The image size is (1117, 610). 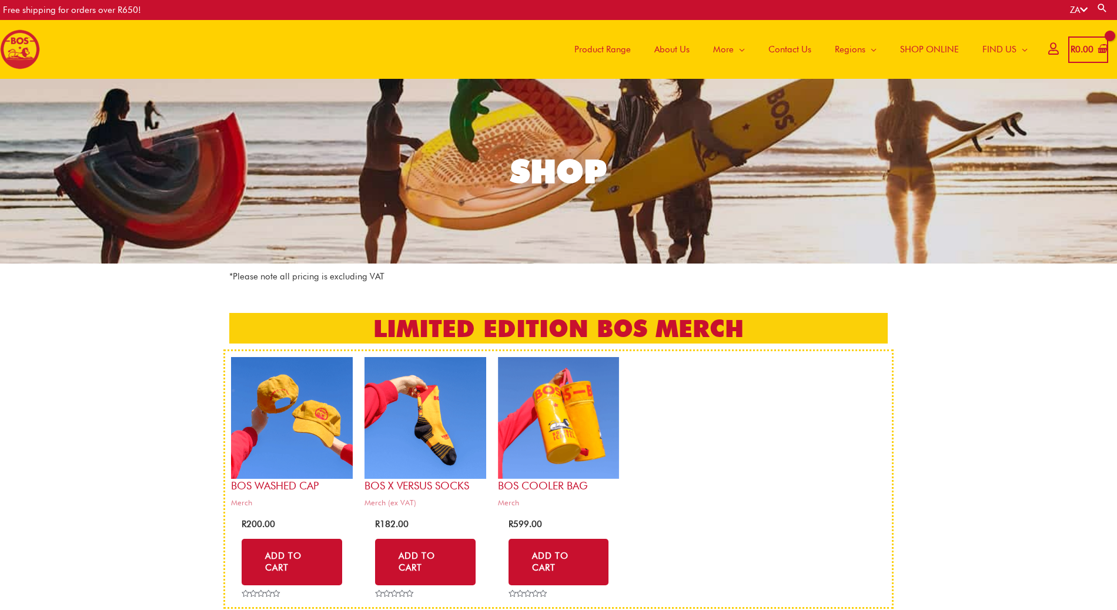 I want to click on bdi: 200.00, so click(x=258, y=524).